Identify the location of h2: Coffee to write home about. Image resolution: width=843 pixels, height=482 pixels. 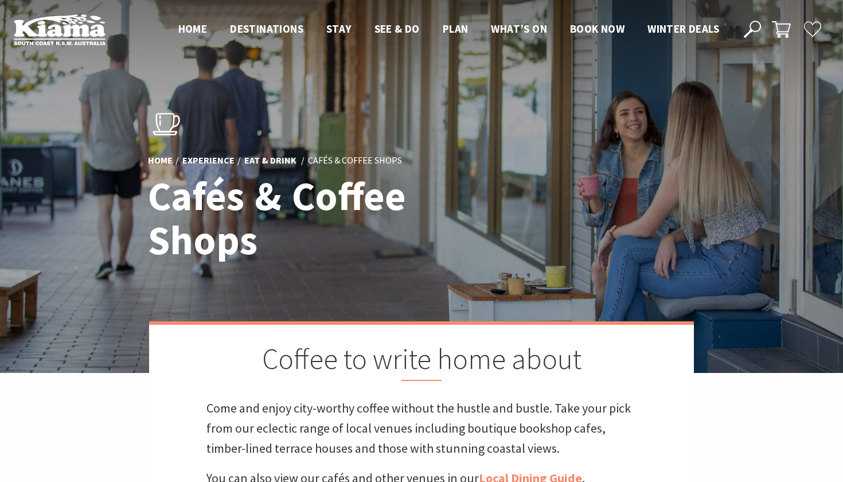
(421, 361).